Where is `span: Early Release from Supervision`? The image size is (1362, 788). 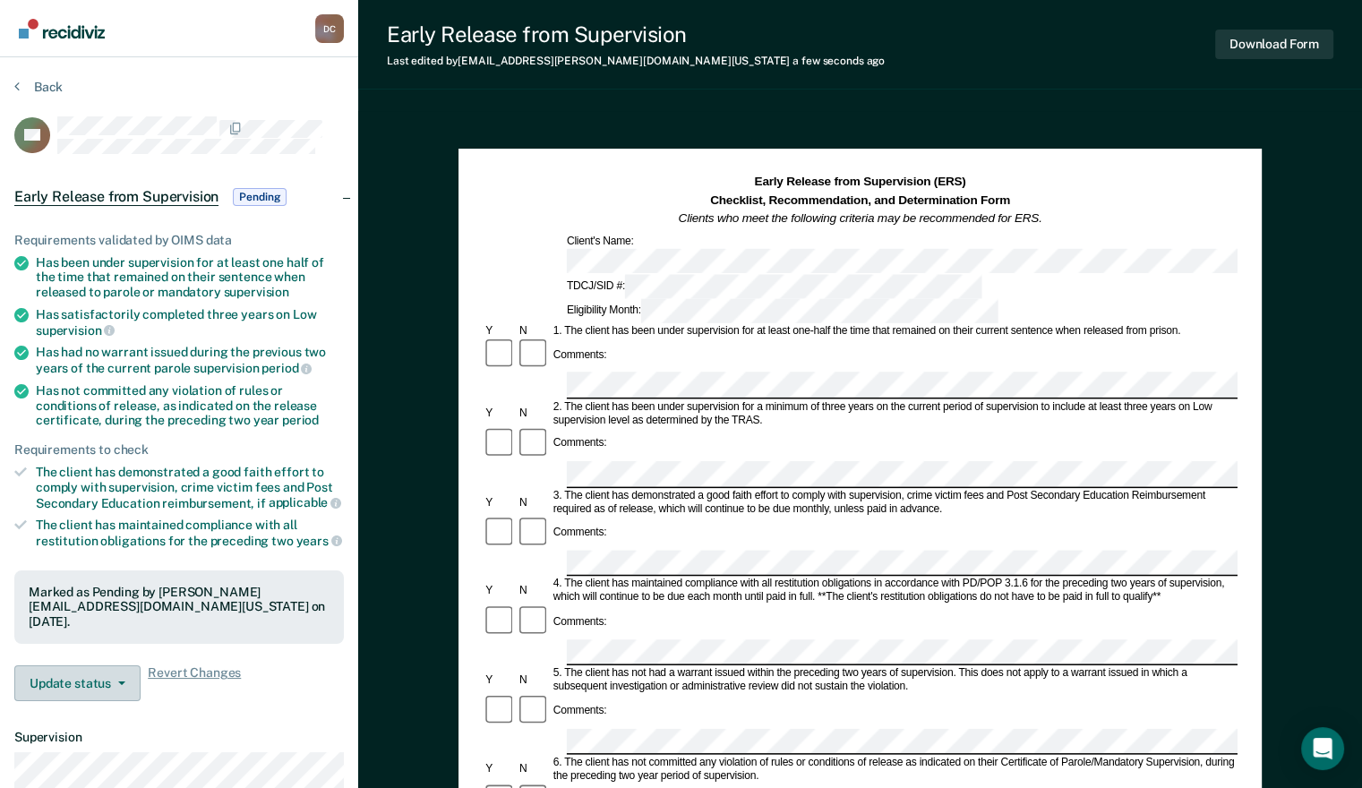 span: Early Release from Supervision is located at coordinates (116, 197).